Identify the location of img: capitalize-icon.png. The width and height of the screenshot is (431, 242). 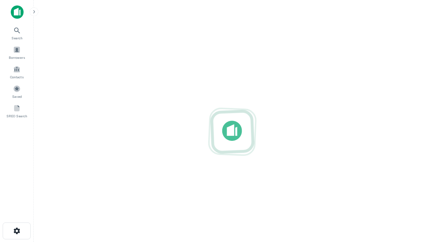
(17, 12).